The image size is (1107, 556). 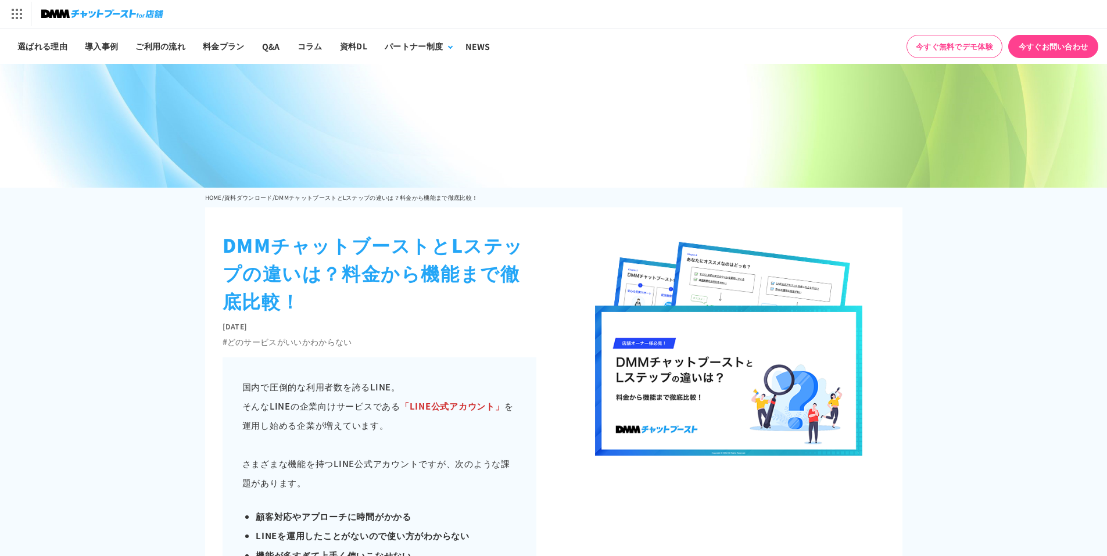 I want to click on li: DMMチャットブーストとLステップの違いは？料金から機能まで徹底比較！, so click(x=376, y=198).